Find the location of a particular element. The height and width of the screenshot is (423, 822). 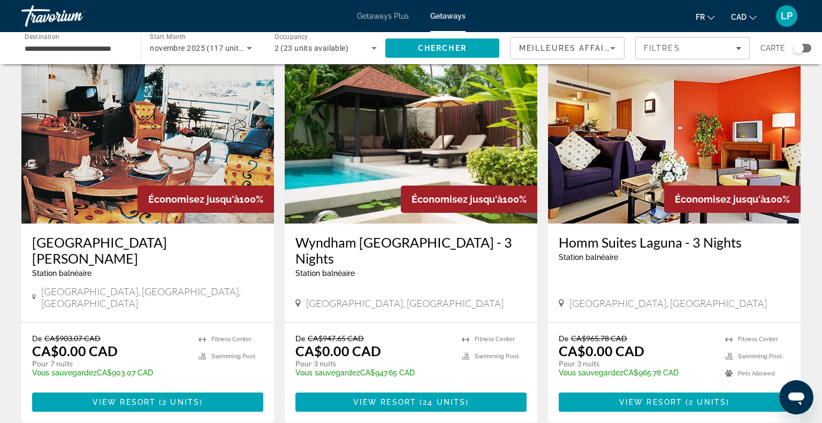

span: novembre 2025 (117 units available) is located at coordinates (214, 48).